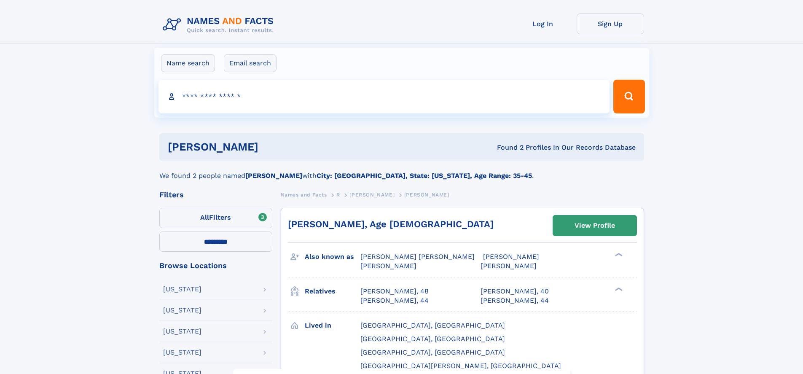 This screenshot has width=803, height=374. Describe the element at coordinates (543, 24) in the screenshot. I see `a: Log In` at that location.